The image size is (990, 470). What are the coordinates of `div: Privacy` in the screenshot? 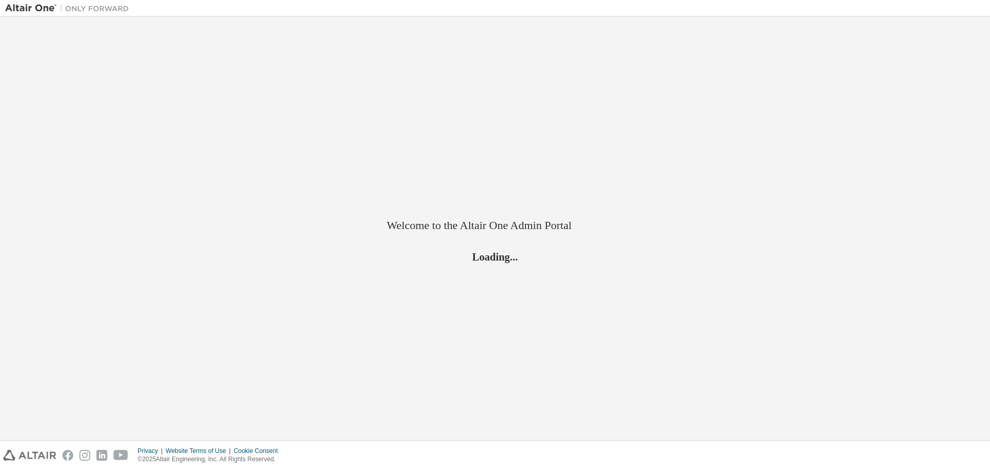 It's located at (152, 451).